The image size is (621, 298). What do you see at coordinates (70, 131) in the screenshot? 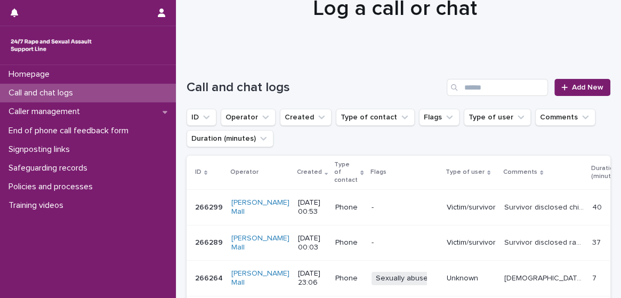
I see `p: End of phone call feedback form` at bounding box center [70, 131].